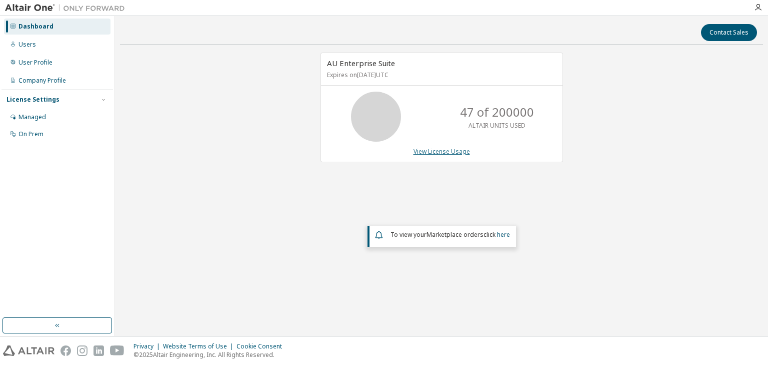 This screenshot has width=768, height=365. What do you see at coordinates (33, 100) in the screenshot?
I see `div: License Settings` at bounding box center [33, 100].